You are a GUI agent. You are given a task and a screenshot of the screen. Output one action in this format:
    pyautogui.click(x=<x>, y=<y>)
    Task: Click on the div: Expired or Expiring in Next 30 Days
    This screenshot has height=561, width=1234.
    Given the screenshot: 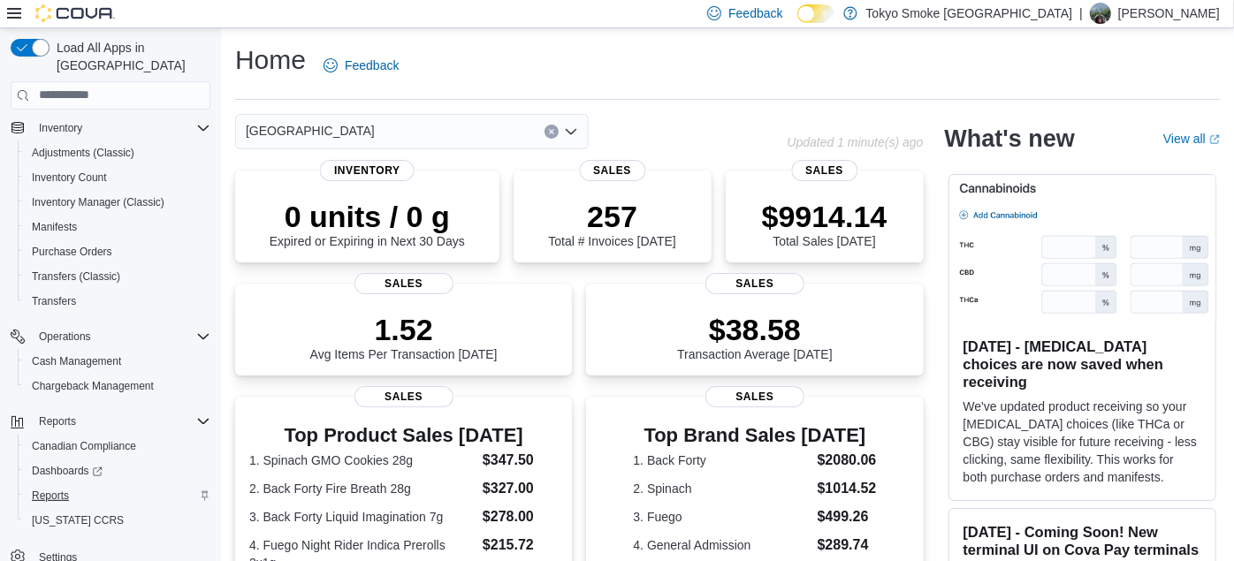 What is the action you would take?
    pyautogui.click(x=367, y=224)
    